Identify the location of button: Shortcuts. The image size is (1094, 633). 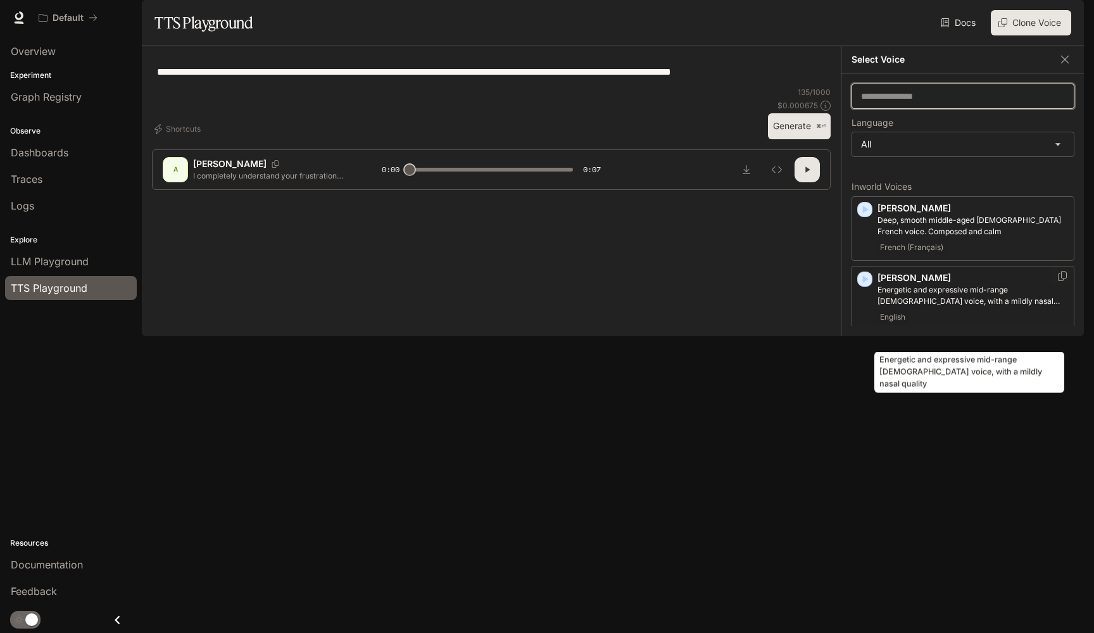
(178, 129).